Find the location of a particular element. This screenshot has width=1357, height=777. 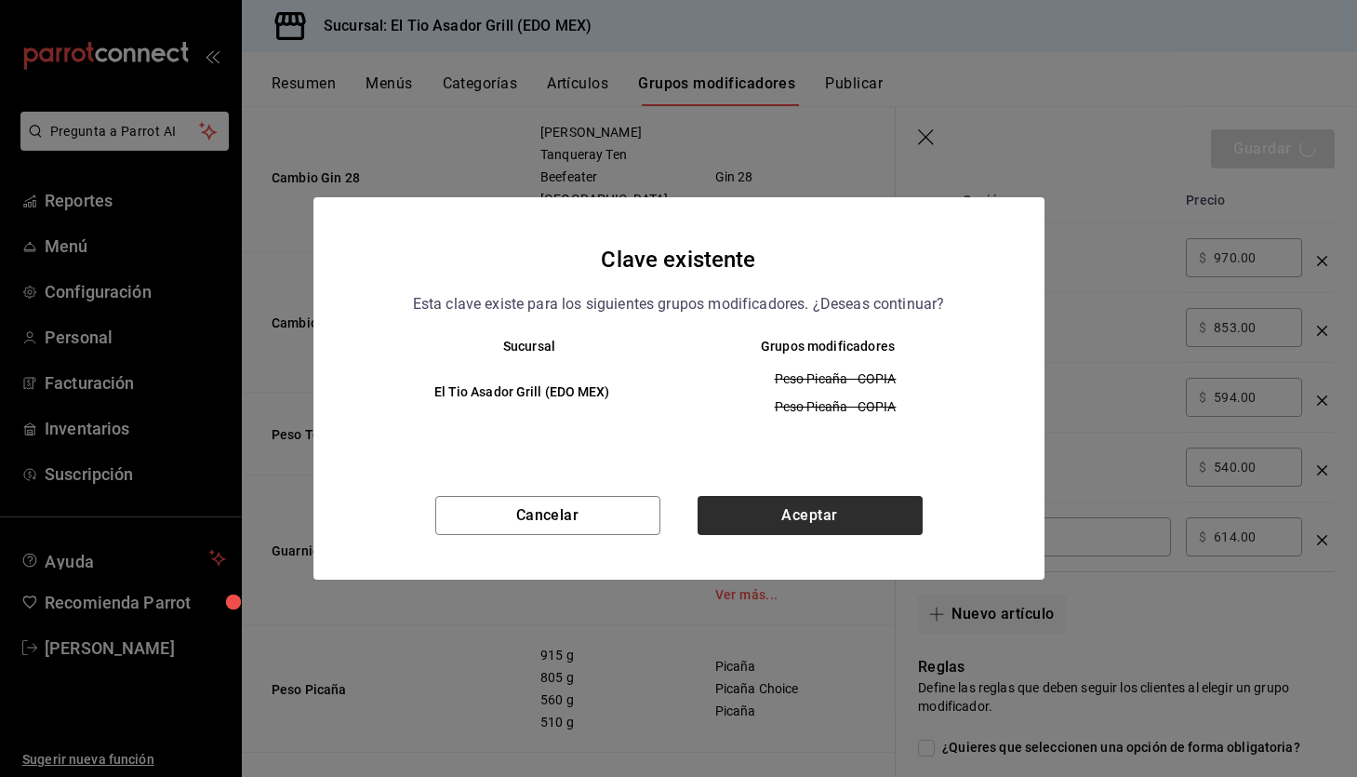

h4: Clave existente is located at coordinates (678, 259).